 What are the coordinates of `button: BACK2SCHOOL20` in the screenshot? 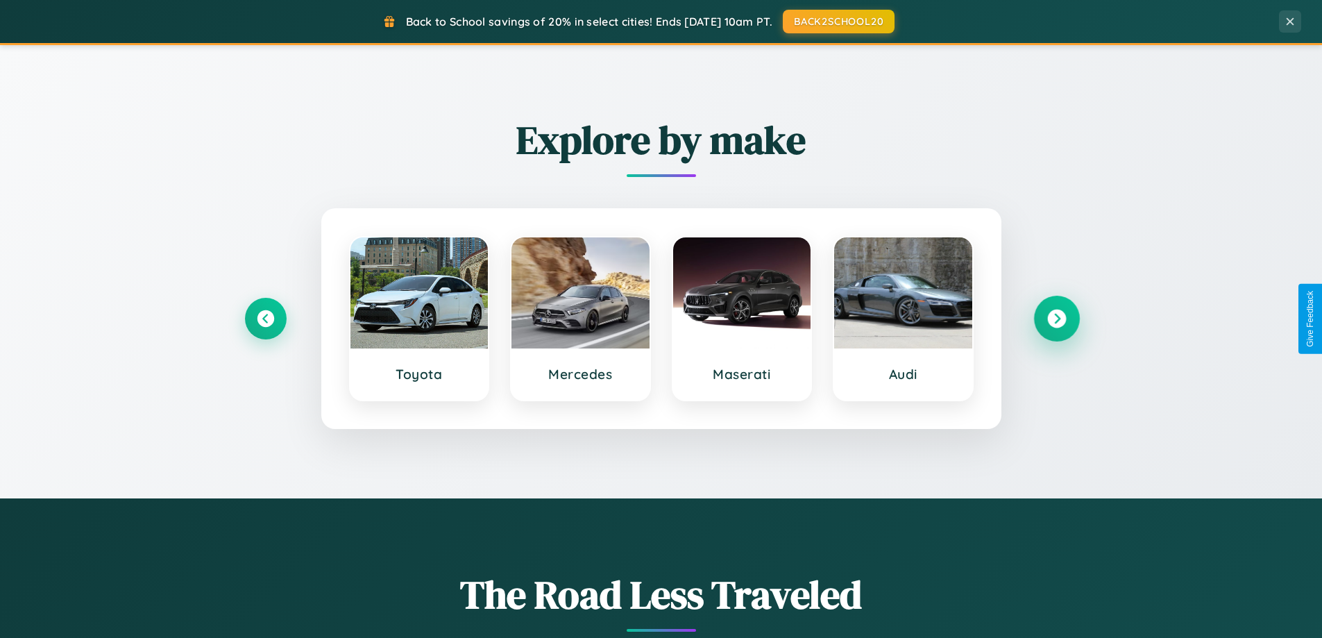 It's located at (838, 22).